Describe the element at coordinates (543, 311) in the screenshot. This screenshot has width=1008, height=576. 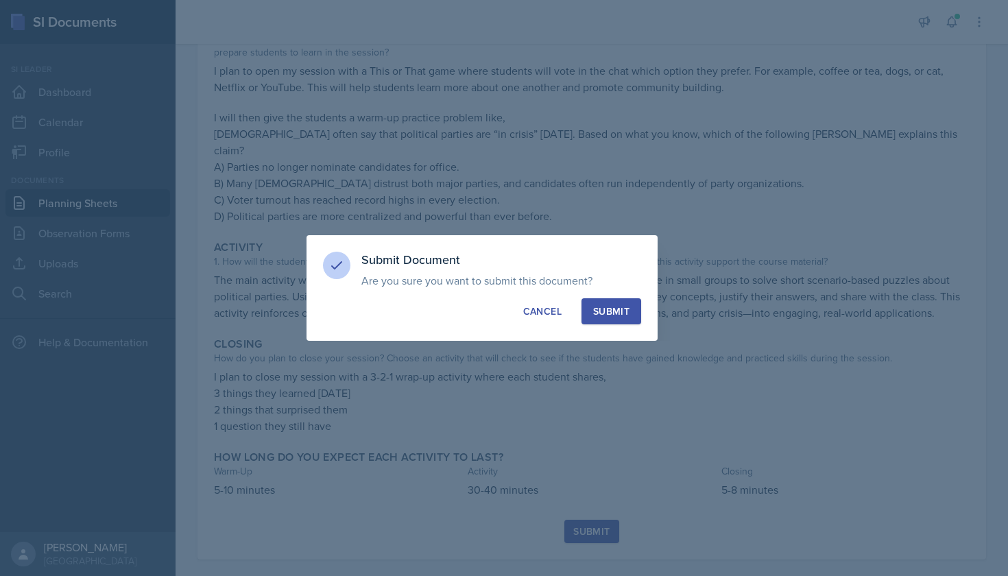
I see `button: Cancel` at that location.